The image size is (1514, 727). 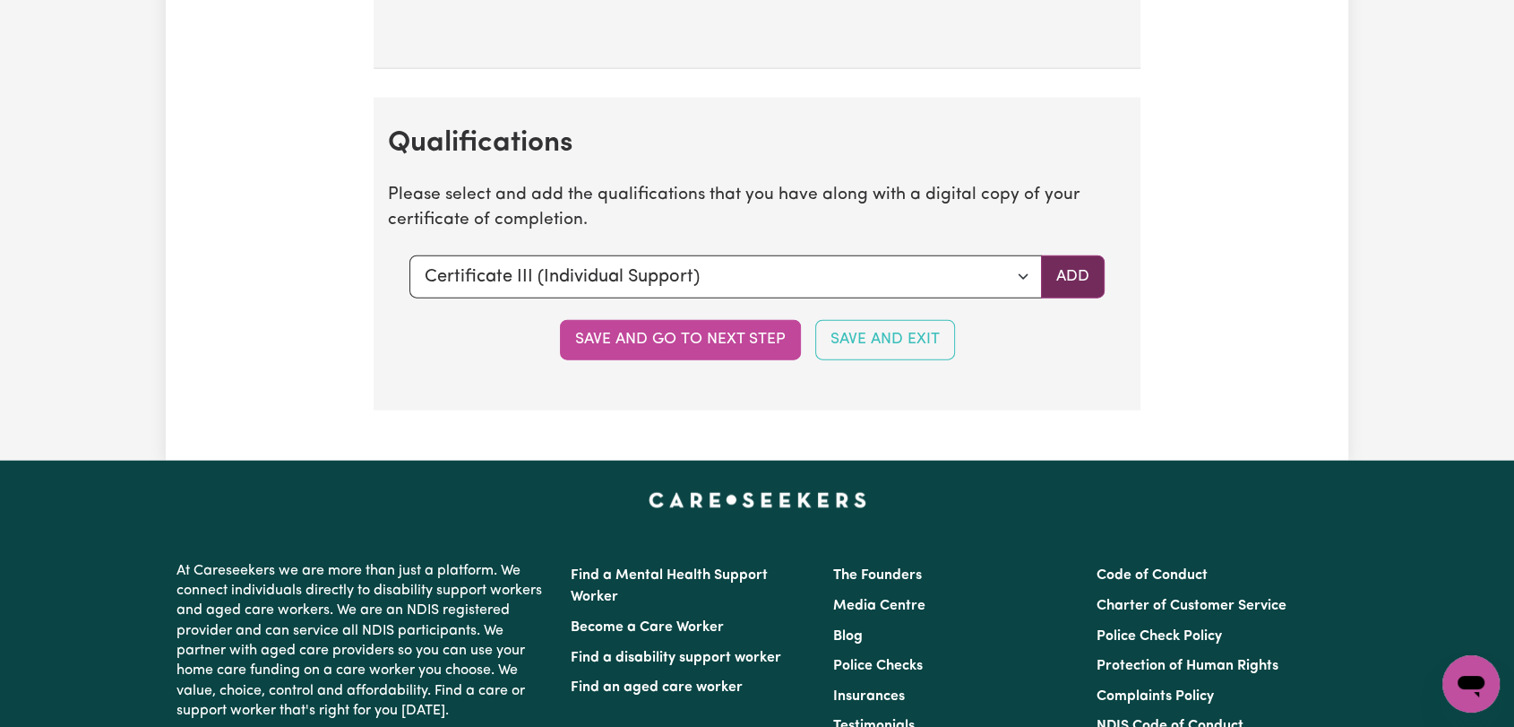 I want to click on a: Complaints Policy, so click(x=1155, y=696).